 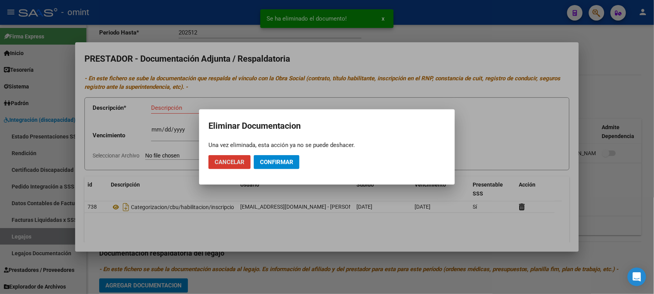 I want to click on div: Open Intercom Messenger, so click(x=637, y=277).